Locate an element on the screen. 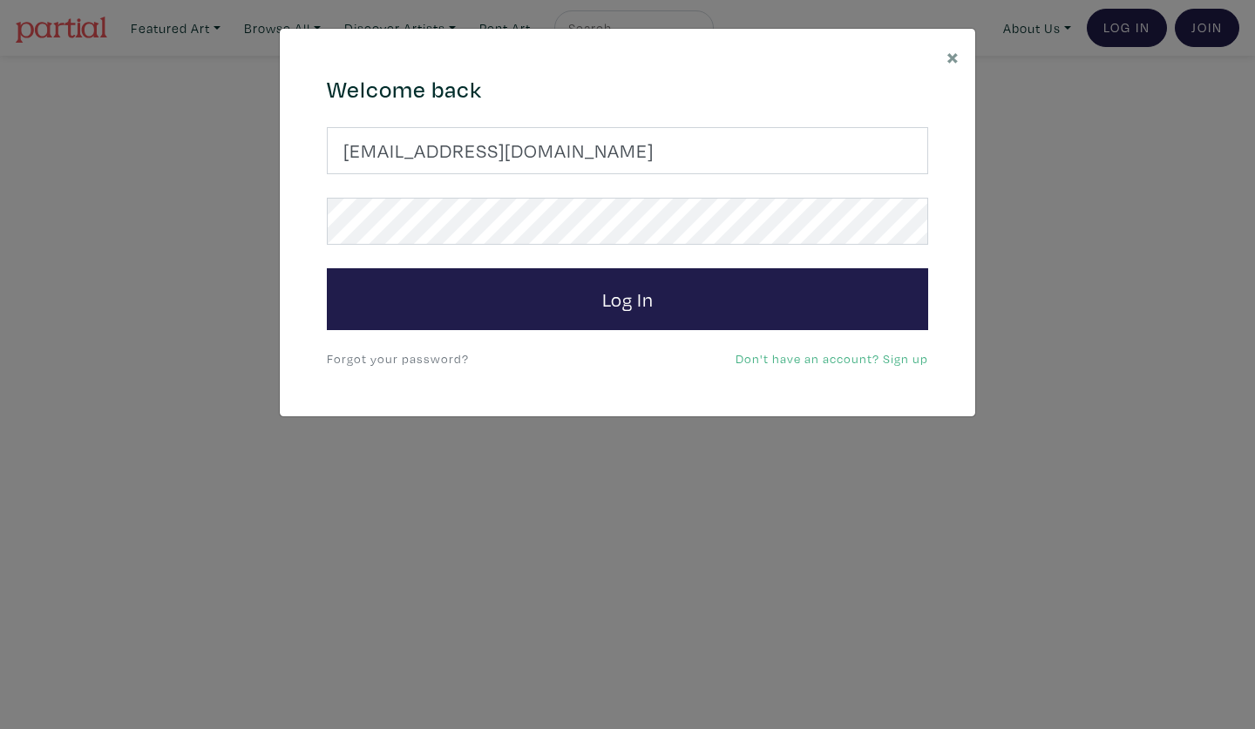  a: Forgot your password? is located at coordinates (397, 358).